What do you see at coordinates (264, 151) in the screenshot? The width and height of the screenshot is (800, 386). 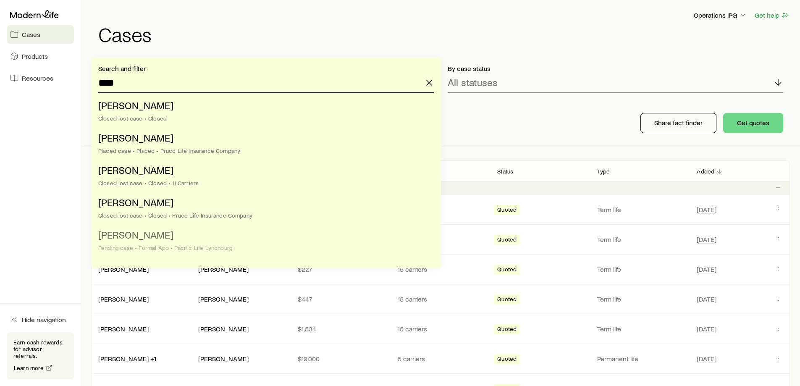 I see `div: Placed case • Placed • Pruco Life Insurance Company` at bounding box center [264, 151].